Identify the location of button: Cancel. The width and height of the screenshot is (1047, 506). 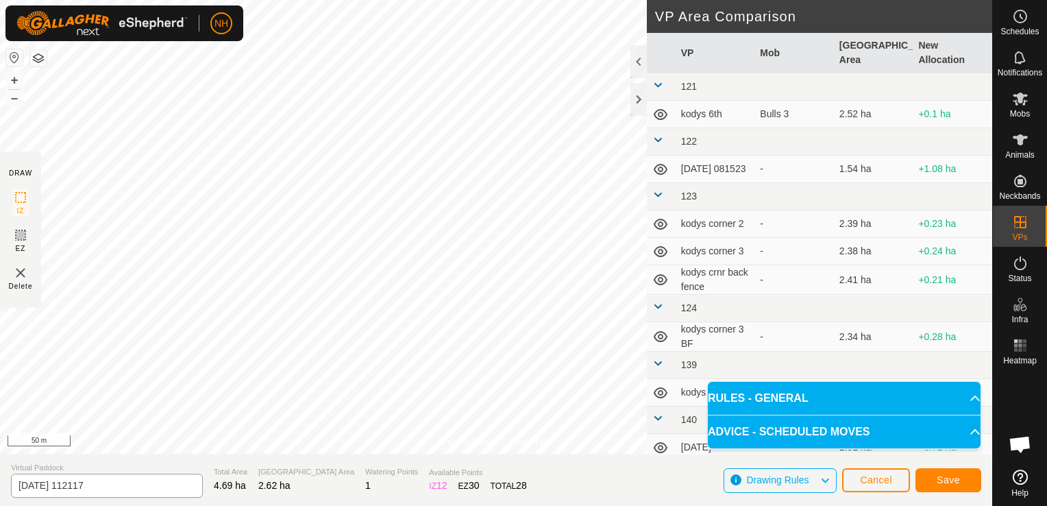
(876, 480).